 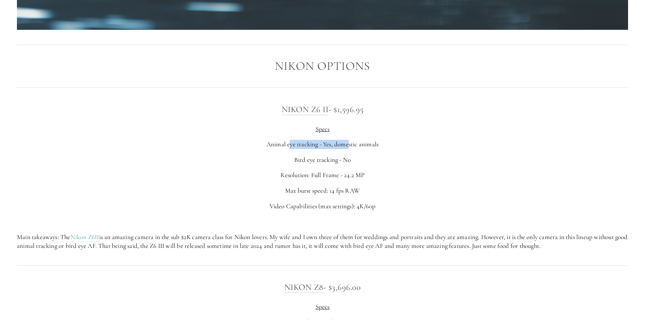 What do you see at coordinates (305, 110) in the screenshot?
I see `a: Nikon Z6 II` at bounding box center [305, 110].